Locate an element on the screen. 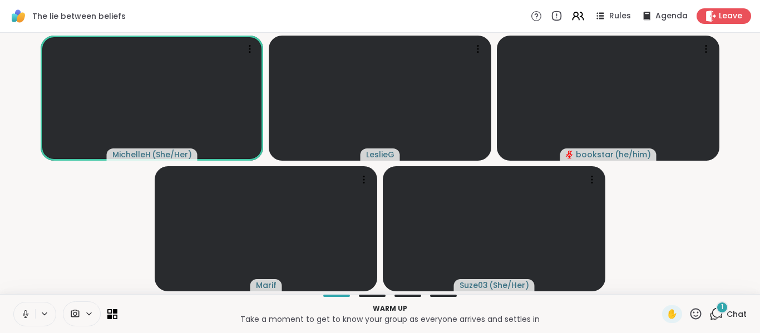  span: bookstar is located at coordinates (595, 155).